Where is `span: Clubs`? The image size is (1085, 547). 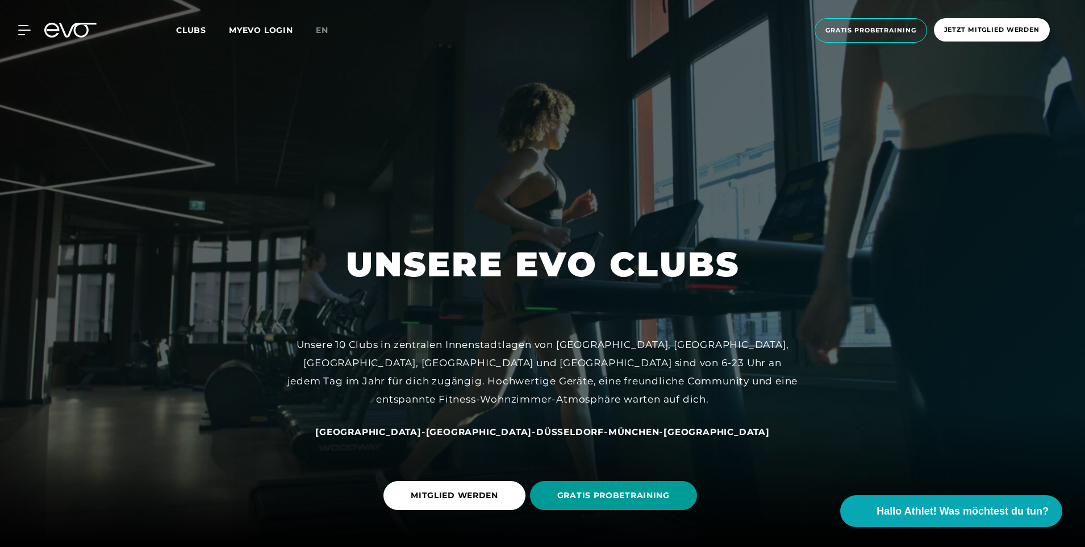
span: Clubs is located at coordinates (191, 30).